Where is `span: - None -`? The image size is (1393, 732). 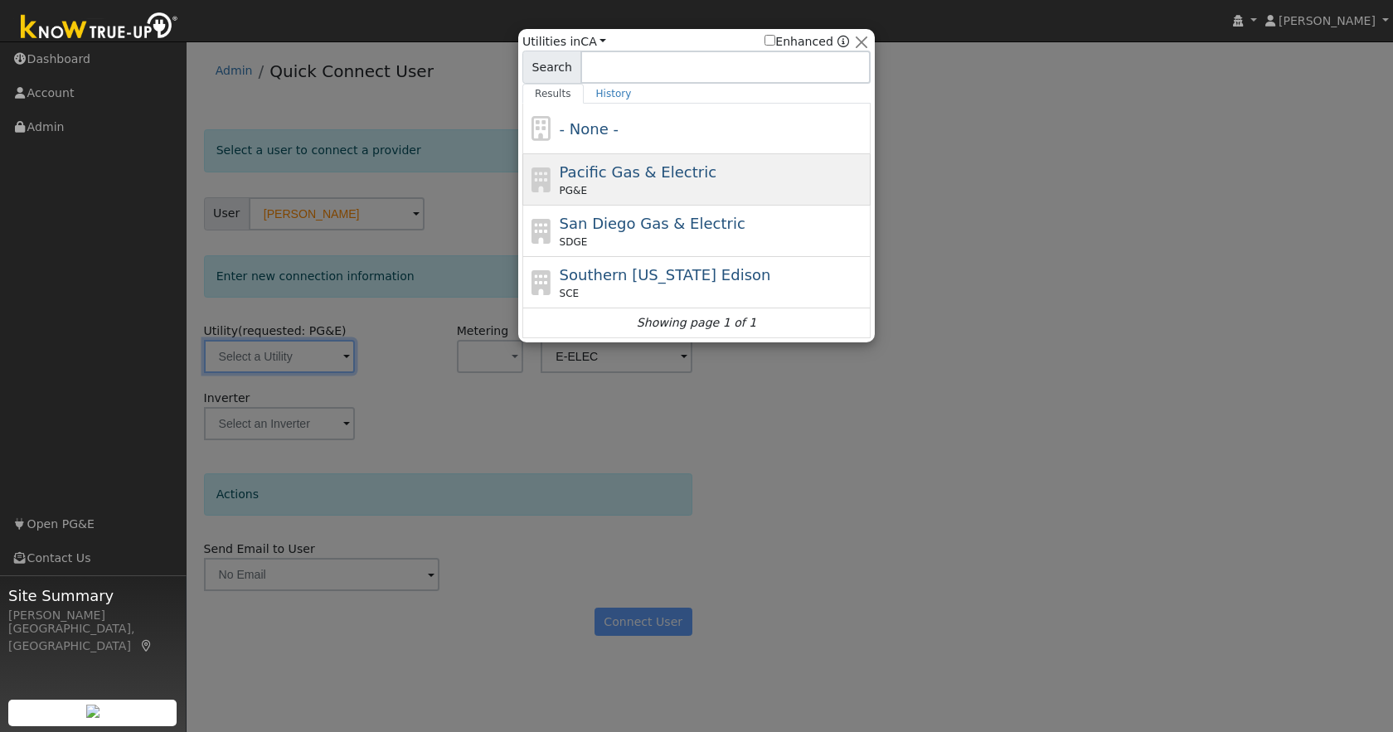
span: - None - is located at coordinates (589, 129).